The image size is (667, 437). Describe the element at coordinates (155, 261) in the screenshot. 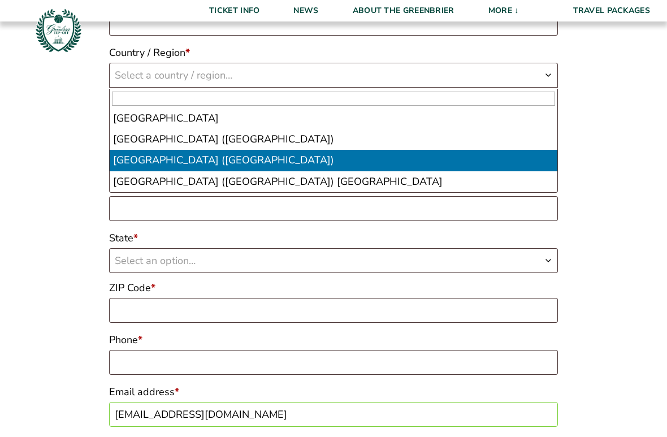

I see `span: Select an option…` at that location.